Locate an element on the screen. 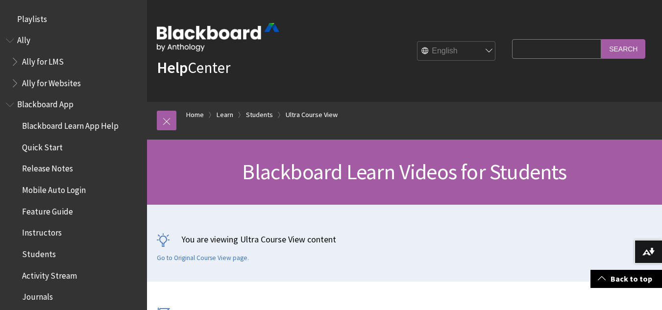  span: Blackboard Learn App Help is located at coordinates (70, 124).